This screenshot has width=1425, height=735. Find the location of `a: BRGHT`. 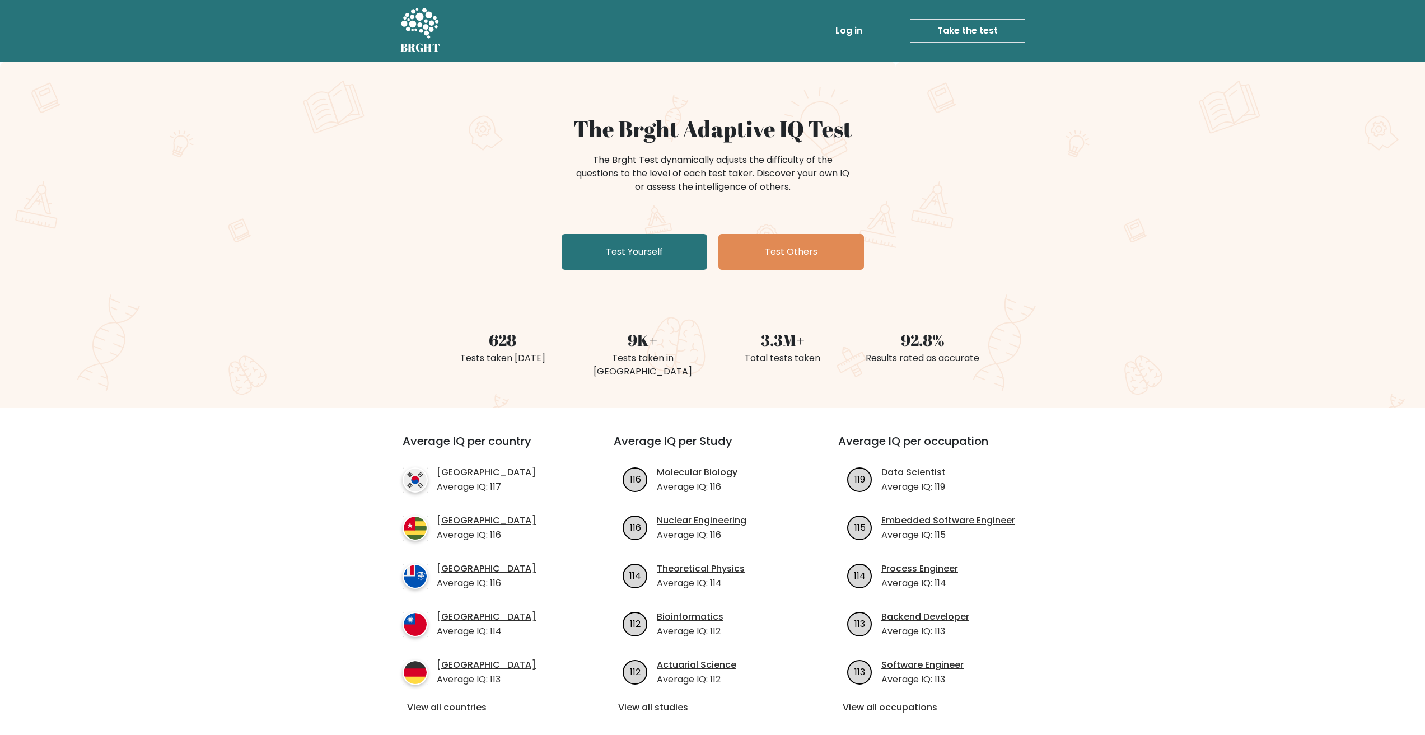

a: BRGHT is located at coordinates (421, 31).